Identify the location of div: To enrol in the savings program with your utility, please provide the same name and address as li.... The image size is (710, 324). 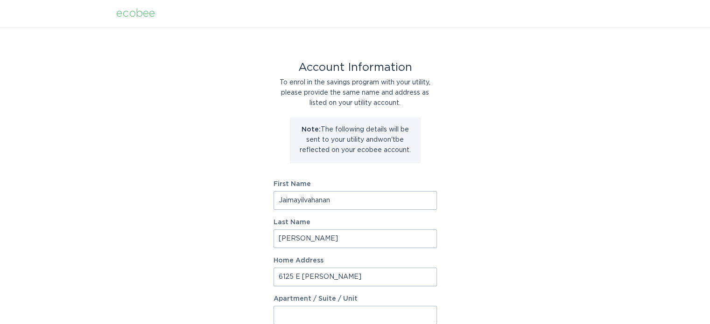
(355, 93).